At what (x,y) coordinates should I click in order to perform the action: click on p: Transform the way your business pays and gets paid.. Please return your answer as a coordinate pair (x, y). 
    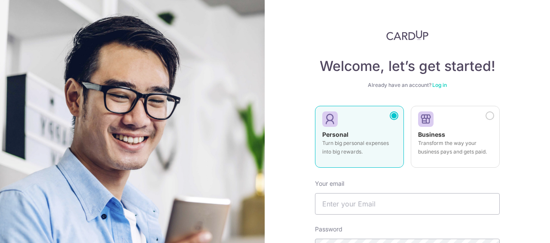
    Looking at the image, I should click on (455, 147).